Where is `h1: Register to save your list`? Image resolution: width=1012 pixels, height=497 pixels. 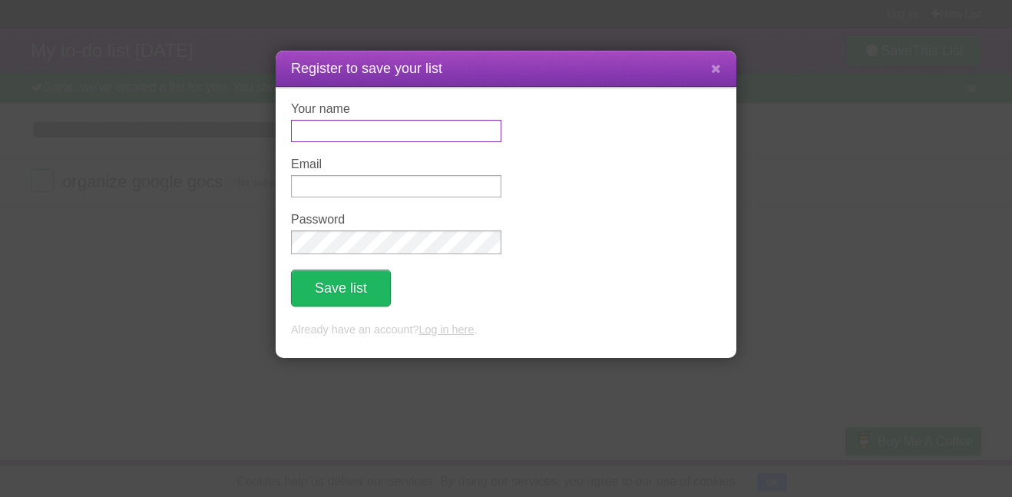 h1: Register to save your list is located at coordinates (506, 68).